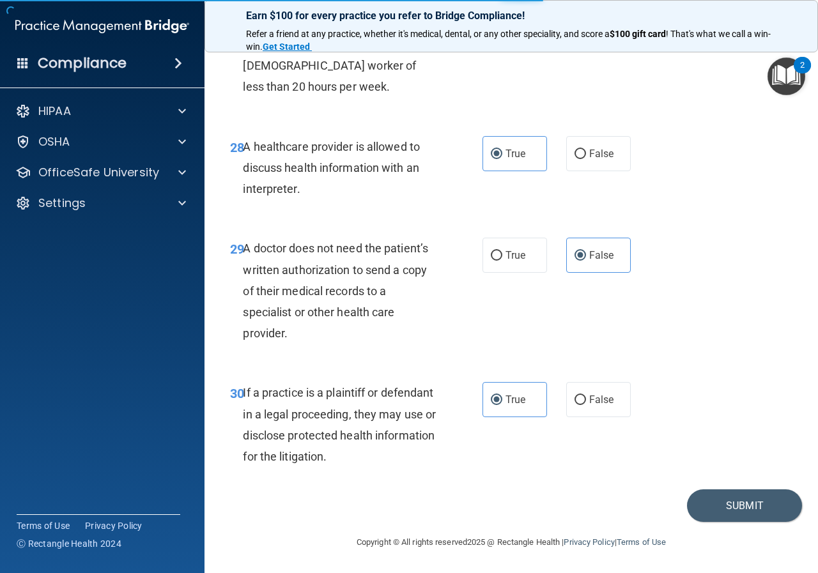  I want to click on a: Get Started, so click(287, 47).